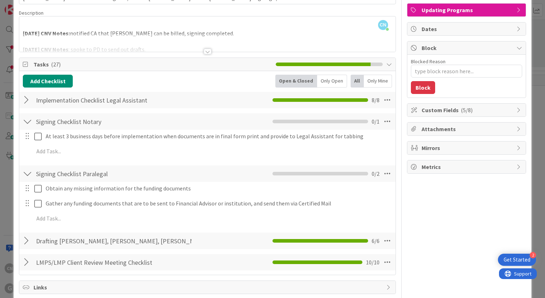  Describe the element at coordinates (468, 110) in the screenshot. I see `span: Custom Fields` at that location.